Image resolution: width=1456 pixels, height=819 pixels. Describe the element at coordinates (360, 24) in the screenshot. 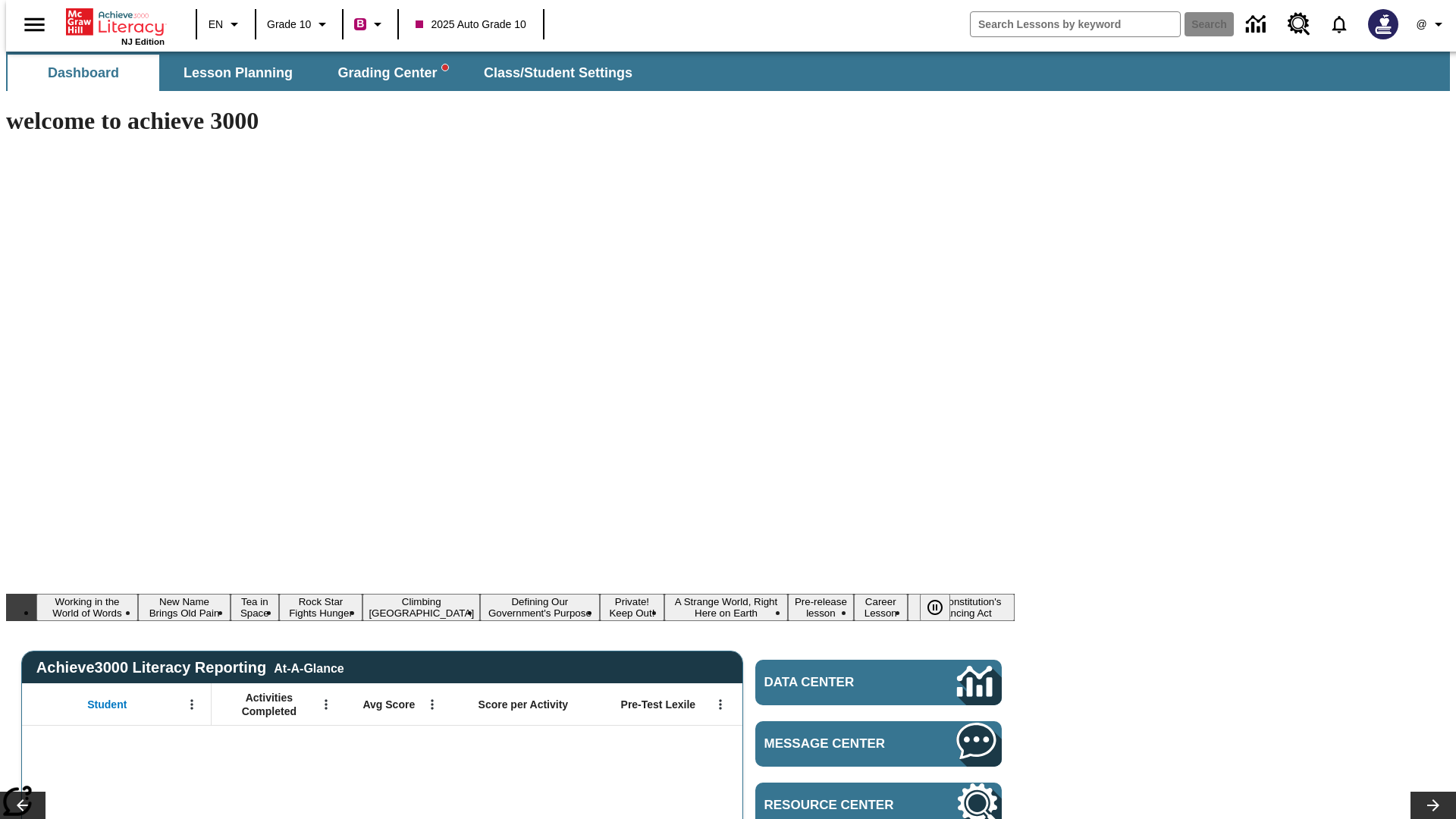

I see `span: B` at that location.